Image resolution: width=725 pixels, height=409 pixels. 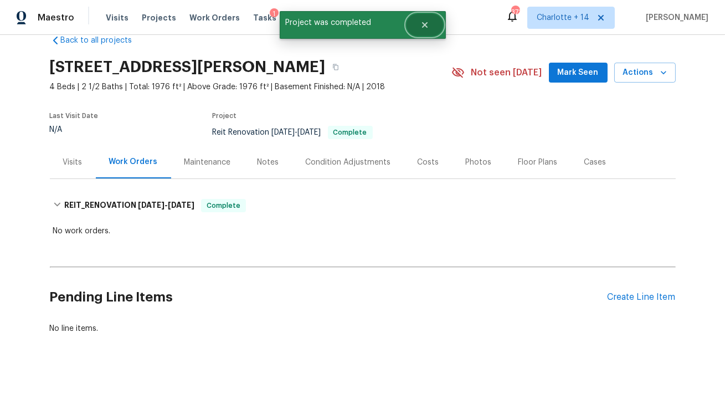 I want to click on button: Copy Address, so click(x=336, y=67).